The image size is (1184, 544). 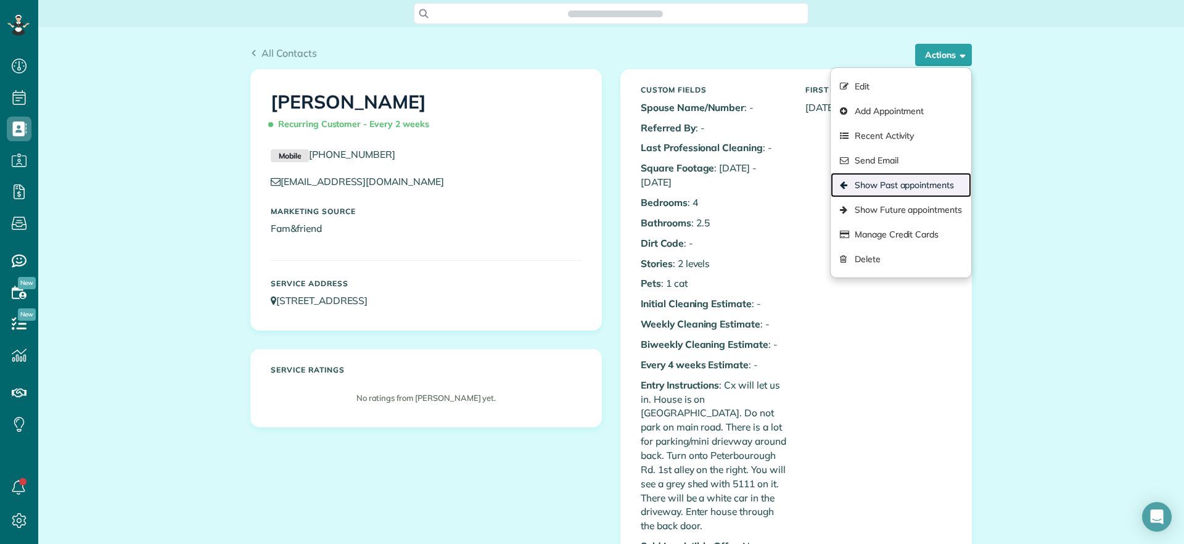 What do you see at coordinates (663, 243) in the screenshot?
I see `b: Dirt Code` at bounding box center [663, 243].